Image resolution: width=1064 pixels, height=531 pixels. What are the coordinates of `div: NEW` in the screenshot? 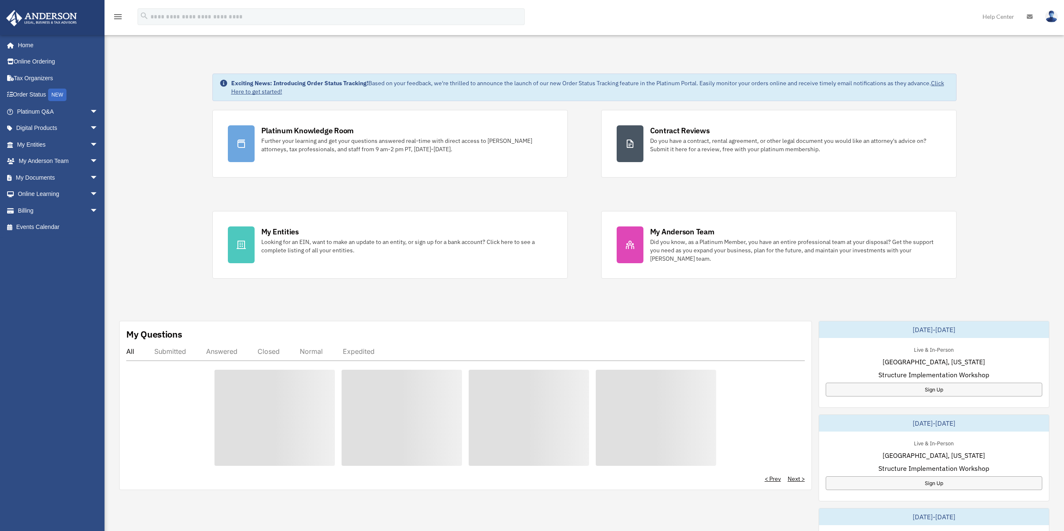 It's located at (57, 95).